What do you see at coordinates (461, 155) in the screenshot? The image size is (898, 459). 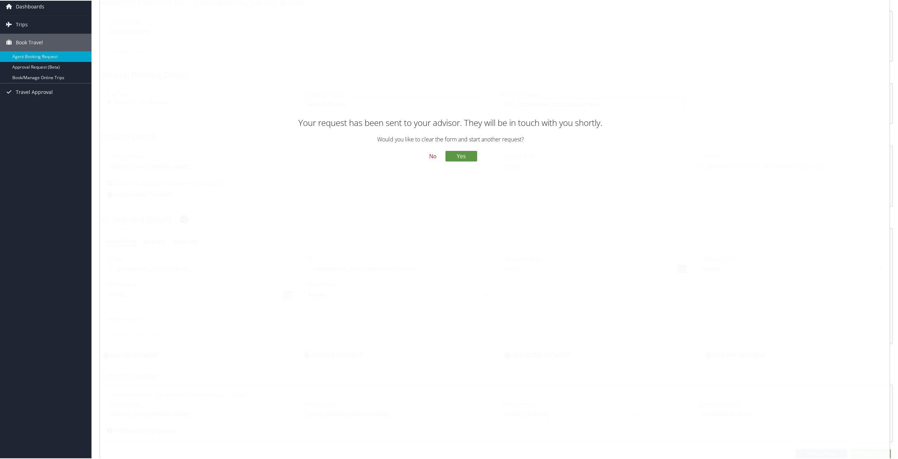 I see `button: Yes` at bounding box center [461, 155].